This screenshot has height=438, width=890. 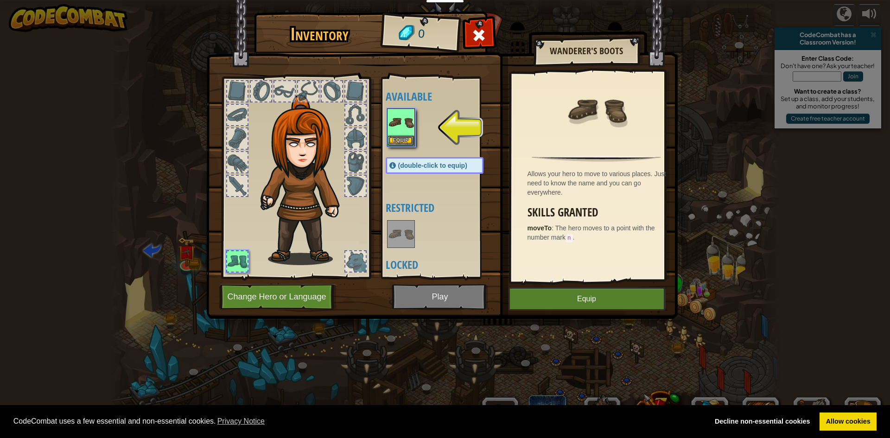 What do you see at coordinates (443, 208) in the screenshot?
I see `h4: Restricted` at bounding box center [443, 208].